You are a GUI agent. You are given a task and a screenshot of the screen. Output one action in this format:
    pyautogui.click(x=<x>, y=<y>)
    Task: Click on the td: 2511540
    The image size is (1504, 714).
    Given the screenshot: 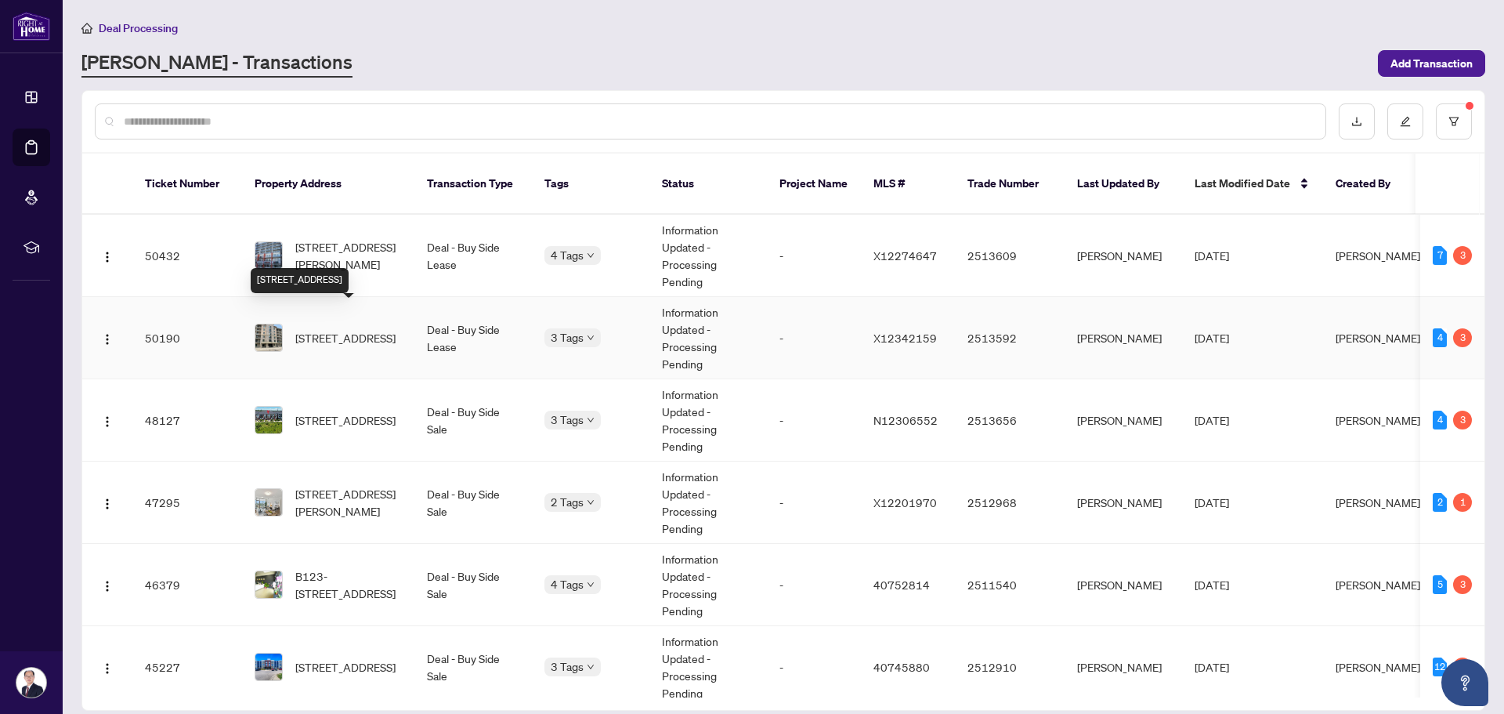 What is the action you would take?
    pyautogui.click(x=1010, y=584)
    